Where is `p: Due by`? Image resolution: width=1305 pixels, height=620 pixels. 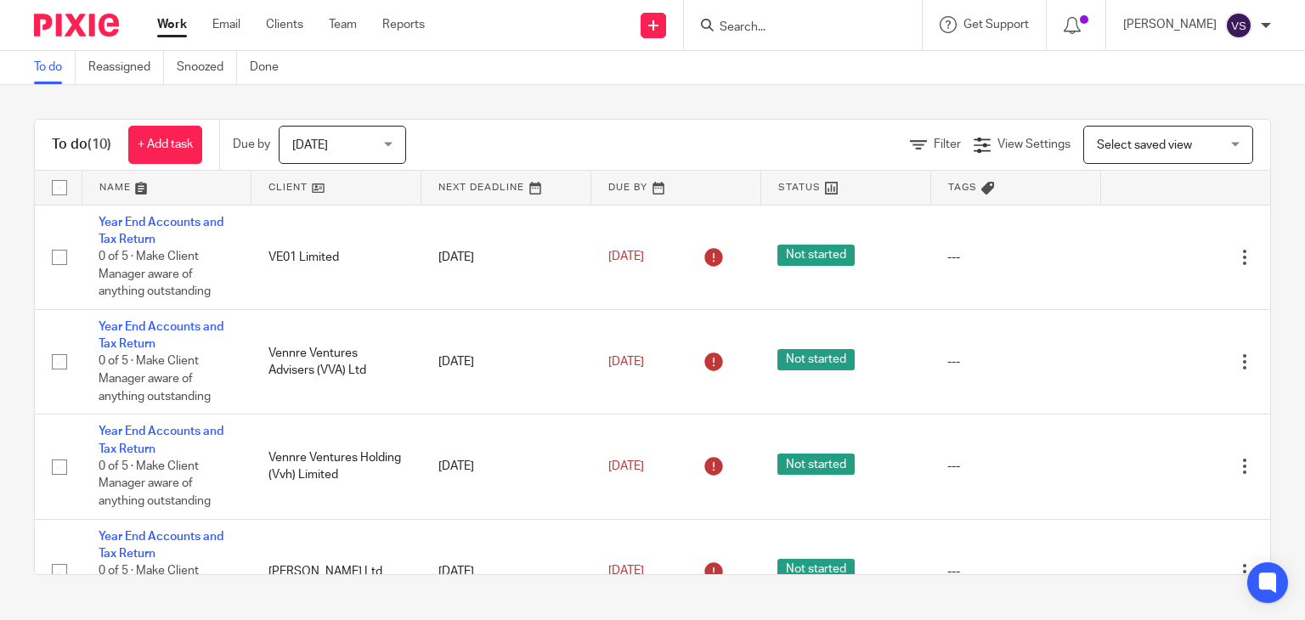 p: Due by is located at coordinates (252, 144).